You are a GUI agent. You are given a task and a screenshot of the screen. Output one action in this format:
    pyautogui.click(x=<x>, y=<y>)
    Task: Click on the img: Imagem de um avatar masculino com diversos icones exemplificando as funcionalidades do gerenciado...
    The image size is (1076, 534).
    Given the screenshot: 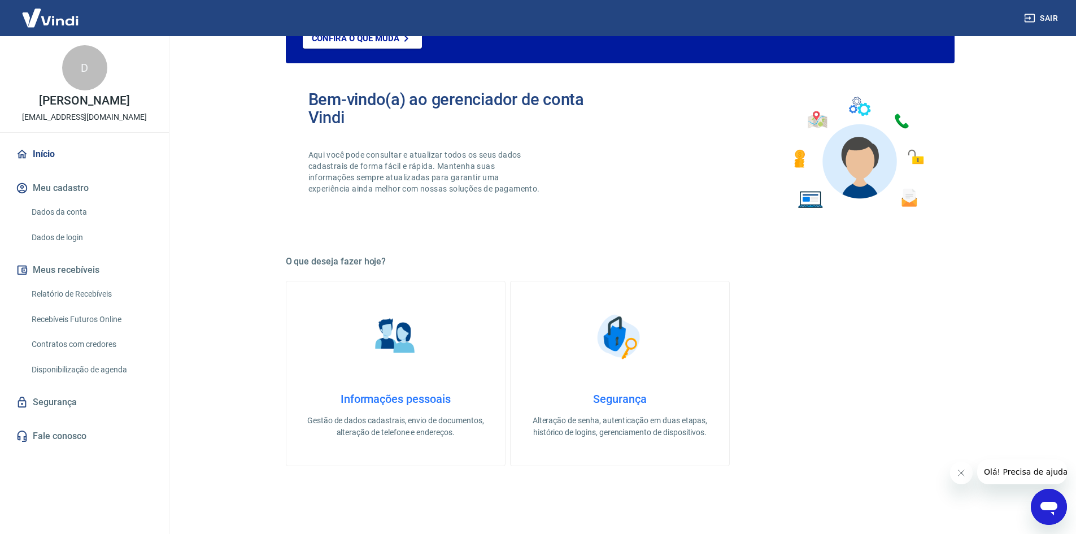 What is the action you would take?
    pyautogui.click(x=858, y=153)
    